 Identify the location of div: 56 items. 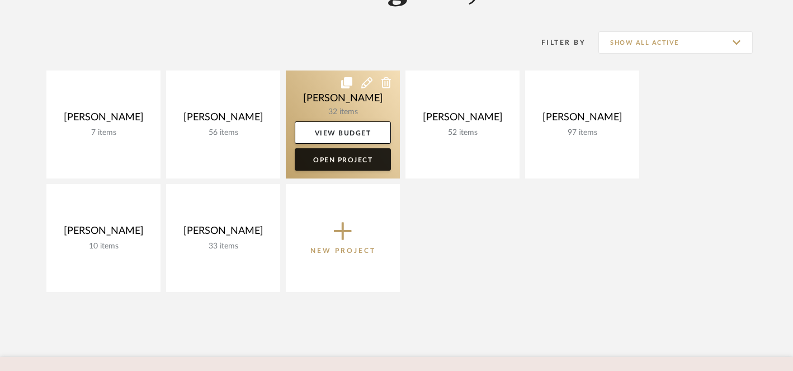
(223, 133).